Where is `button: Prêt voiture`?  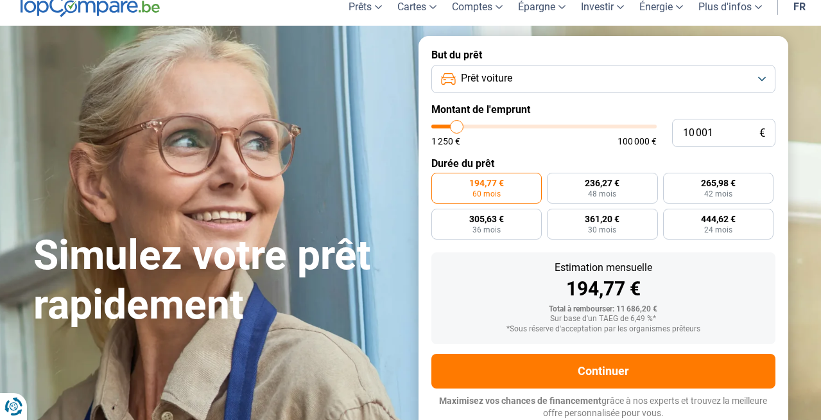 button: Prêt voiture is located at coordinates (603, 79).